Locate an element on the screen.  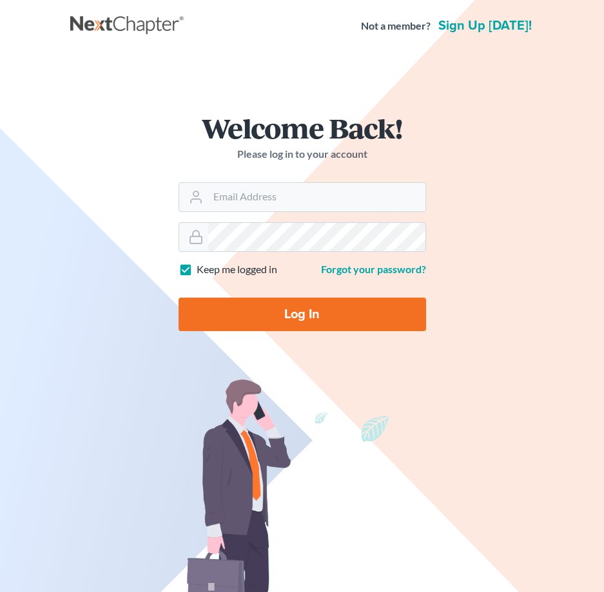
a: Forgot your password? is located at coordinates (373, 269).